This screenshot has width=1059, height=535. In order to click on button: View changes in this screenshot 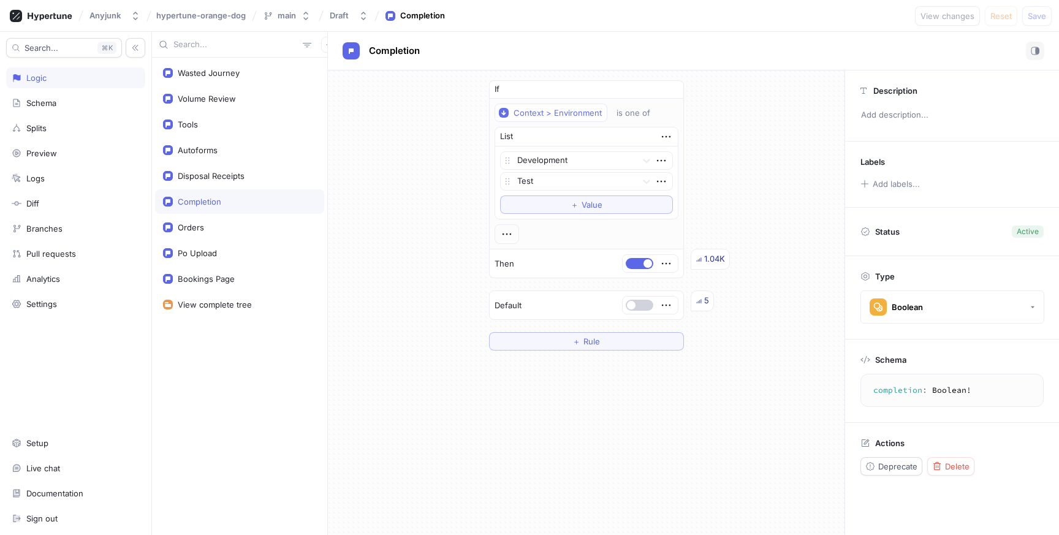, I will do `click(947, 16)`.